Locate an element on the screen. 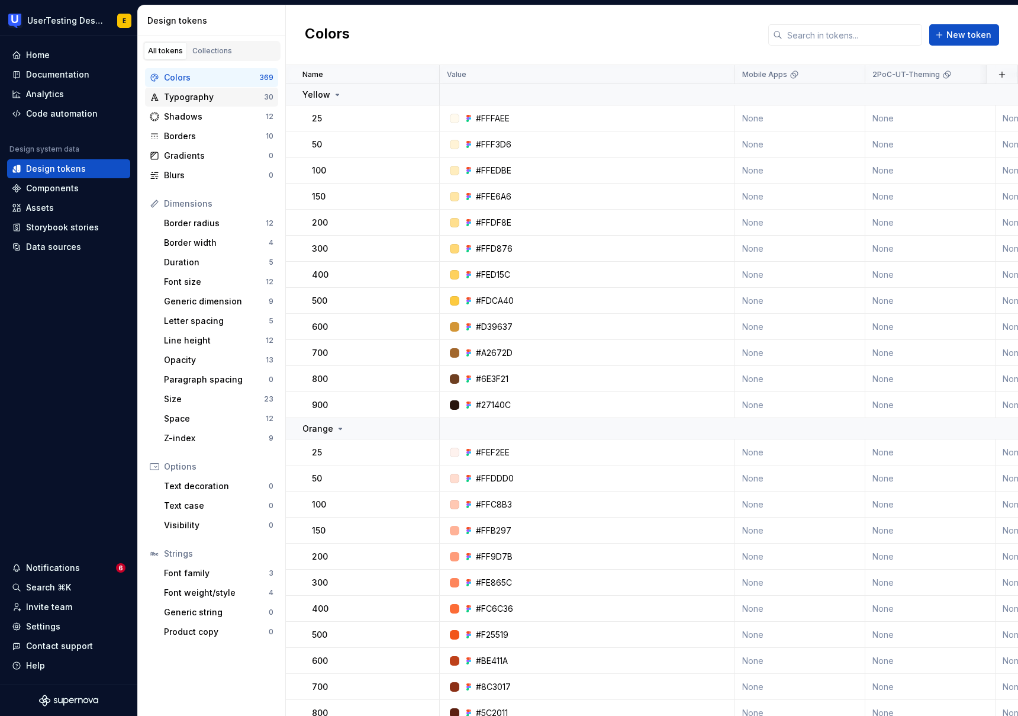  div: Gradients is located at coordinates (216, 156).